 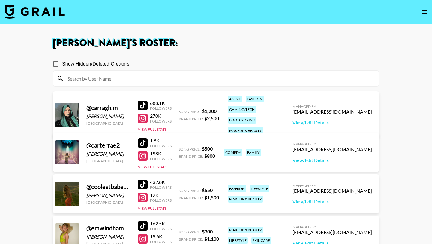 I want to click on strong: $ 2,500, so click(x=212, y=118).